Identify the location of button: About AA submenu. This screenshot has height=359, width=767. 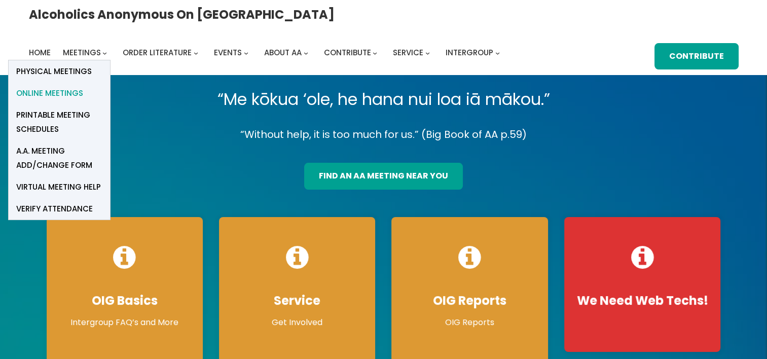
(306, 53).